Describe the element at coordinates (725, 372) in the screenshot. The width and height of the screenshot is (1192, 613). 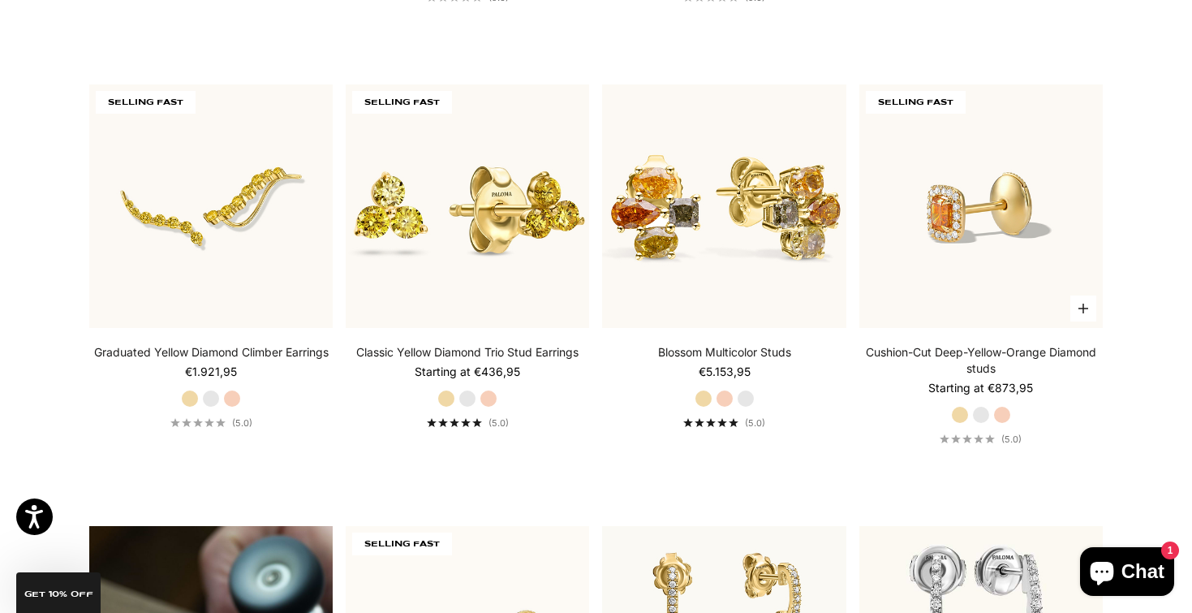
I see `sale-price: €5.153,95` at that location.